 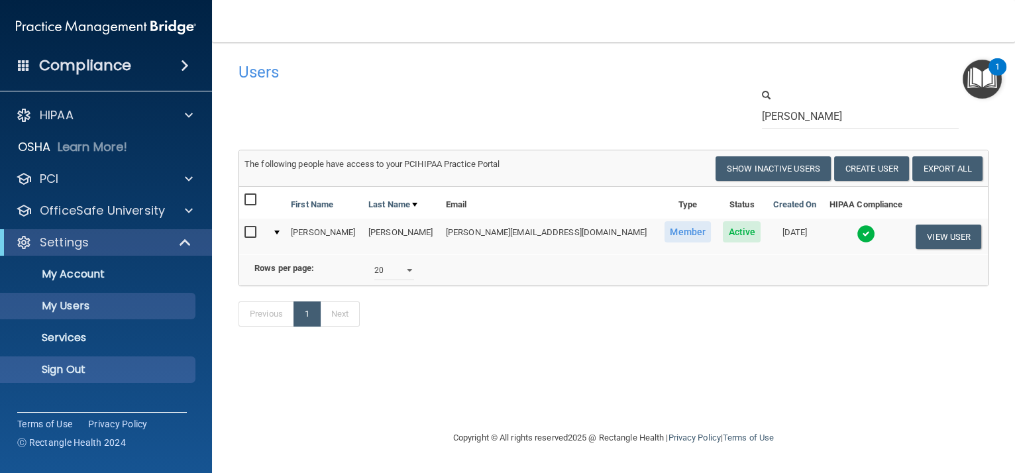 What do you see at coordinates (99, 370) in the screenshot?
I see `p: Sign Out` at bounding box center [99, 370].